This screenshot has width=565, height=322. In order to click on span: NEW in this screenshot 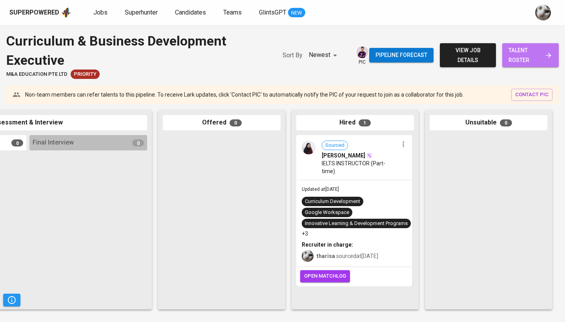, I will do `click(297, 13)`.